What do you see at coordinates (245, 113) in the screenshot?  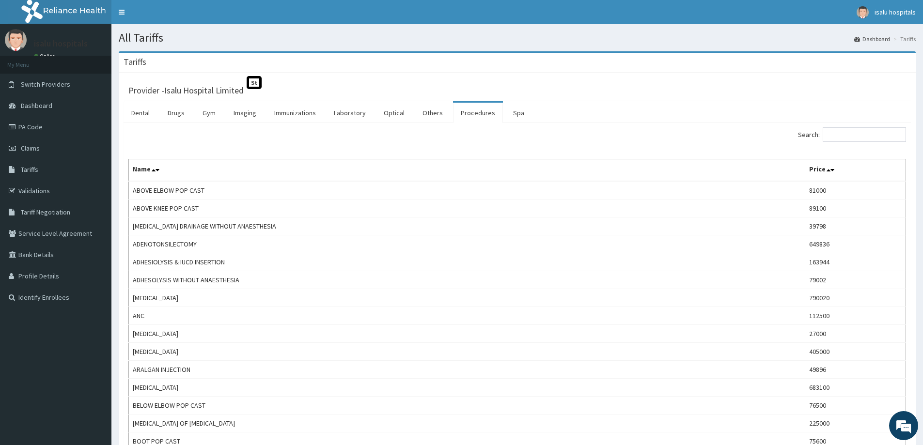 I see `a: Imaging` at bounding box center [245, 113].